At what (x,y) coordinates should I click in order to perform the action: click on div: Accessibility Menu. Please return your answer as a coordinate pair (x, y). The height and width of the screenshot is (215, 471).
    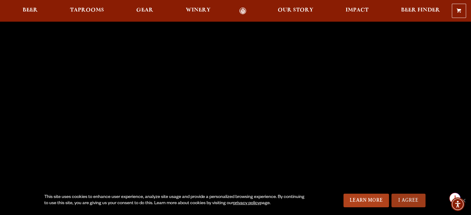
    Looking at the image, I should click on (457, 204).